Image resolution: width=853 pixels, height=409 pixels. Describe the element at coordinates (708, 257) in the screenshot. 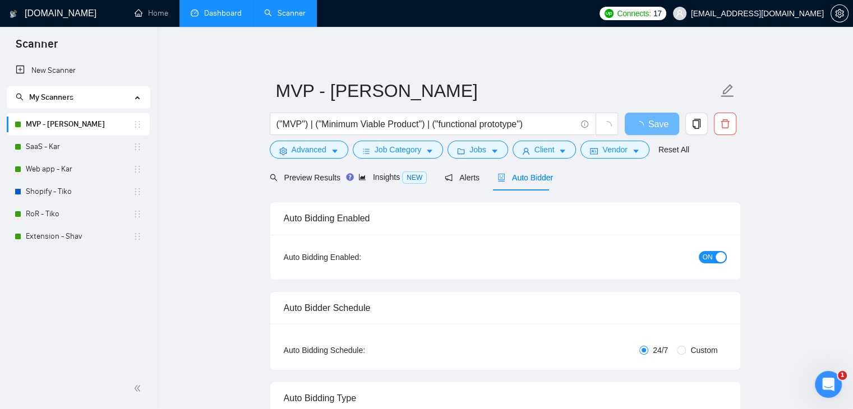

I see `span: ON` at that location.